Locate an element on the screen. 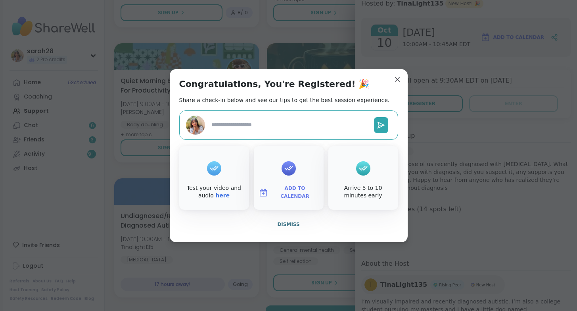 The width and height of the screenshot is (577, 311). div: Test your video and audio is located at coordinates (214, 192).